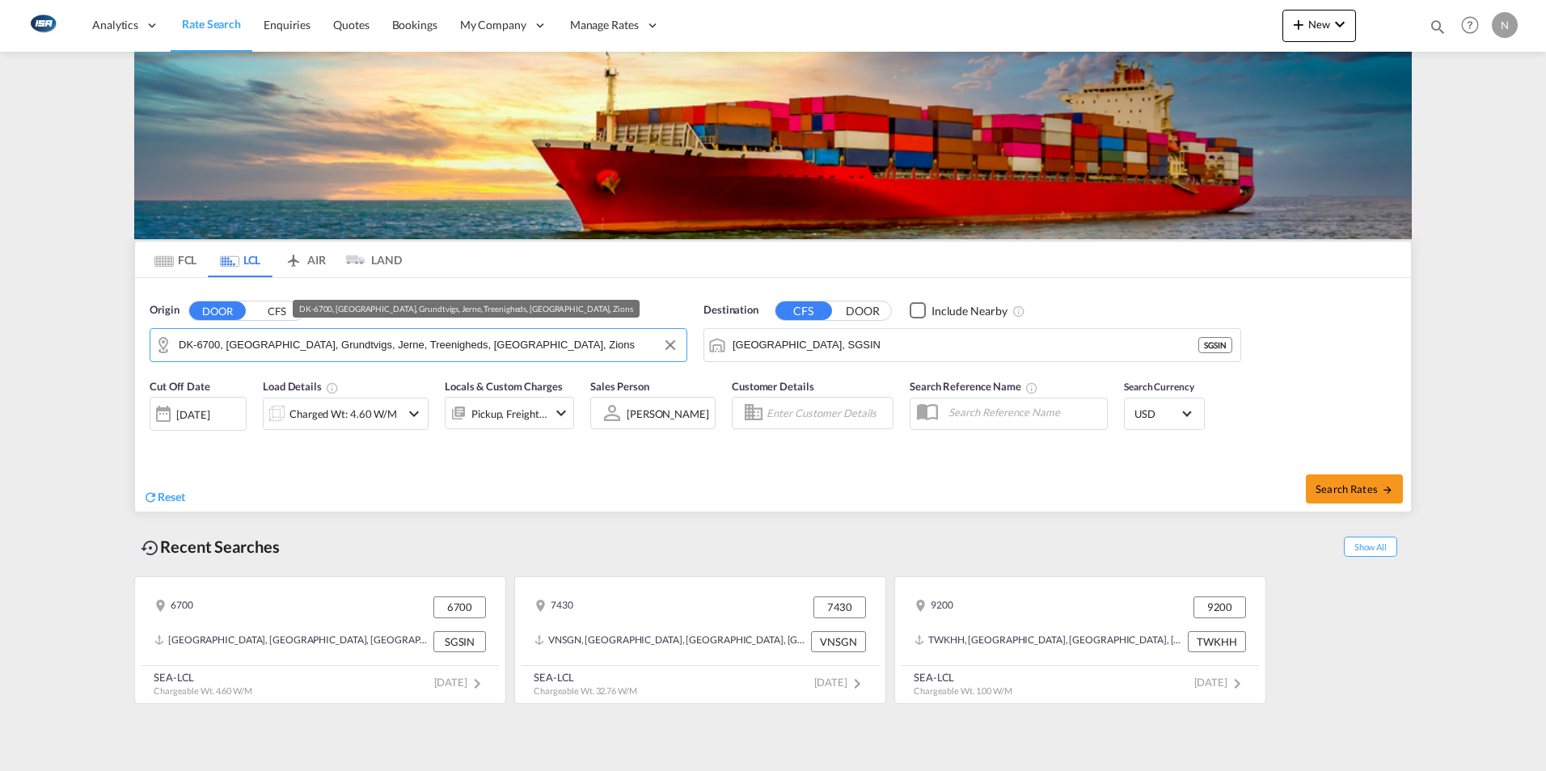  Describe the element at coordinates (1298, 24) in the screenshot. I see `md-icon: icon-plus 400-fg` at that location.